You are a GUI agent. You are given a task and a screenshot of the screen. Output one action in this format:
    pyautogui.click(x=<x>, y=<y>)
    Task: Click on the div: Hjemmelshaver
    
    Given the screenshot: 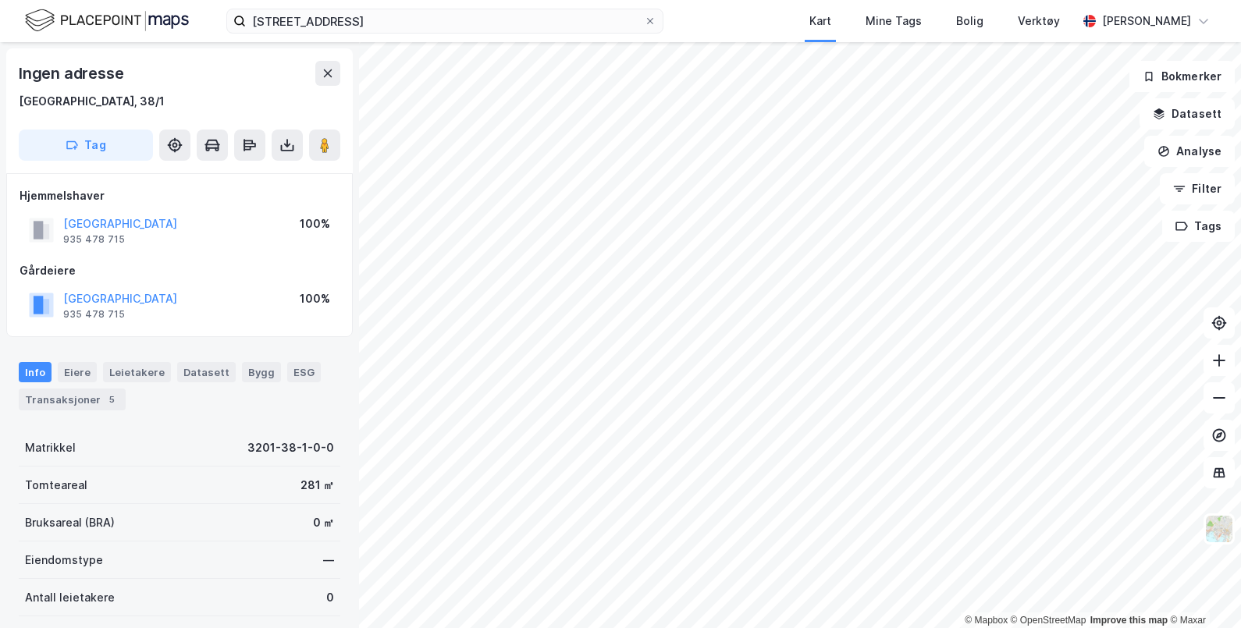 What is the action you would take?
    pyautogui.click(x=179, y=196)
    